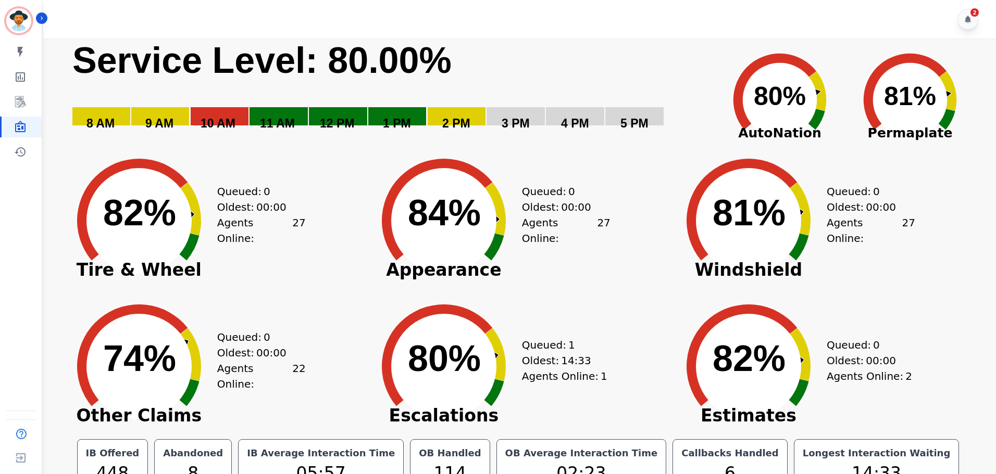 The width and height of the screenshot is (996, 474). What do you see at coordinates (449, 454) in the screenshot?
I see `div: OB Handled` at bounding box center [449, 454].